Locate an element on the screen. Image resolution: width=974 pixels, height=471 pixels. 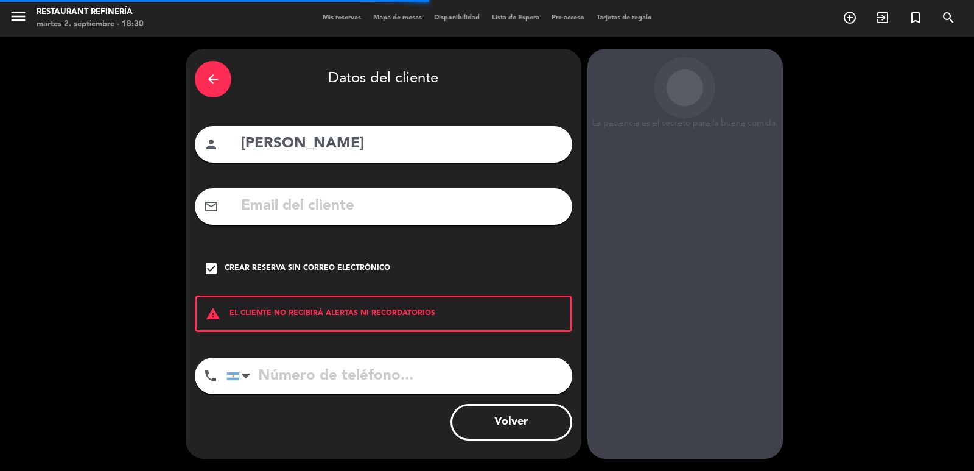
i: exit_to_app is located at coordinates (883, 18).